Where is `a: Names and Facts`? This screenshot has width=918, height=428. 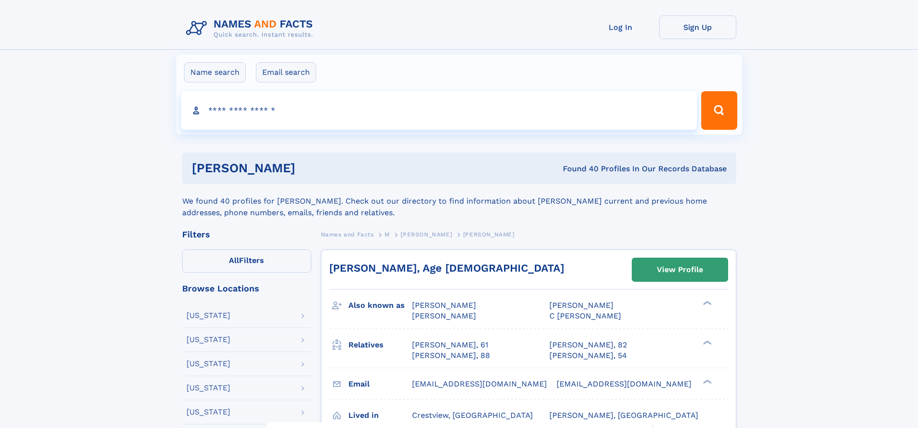
a: Names and Facts is located at coordinates (348, 234).